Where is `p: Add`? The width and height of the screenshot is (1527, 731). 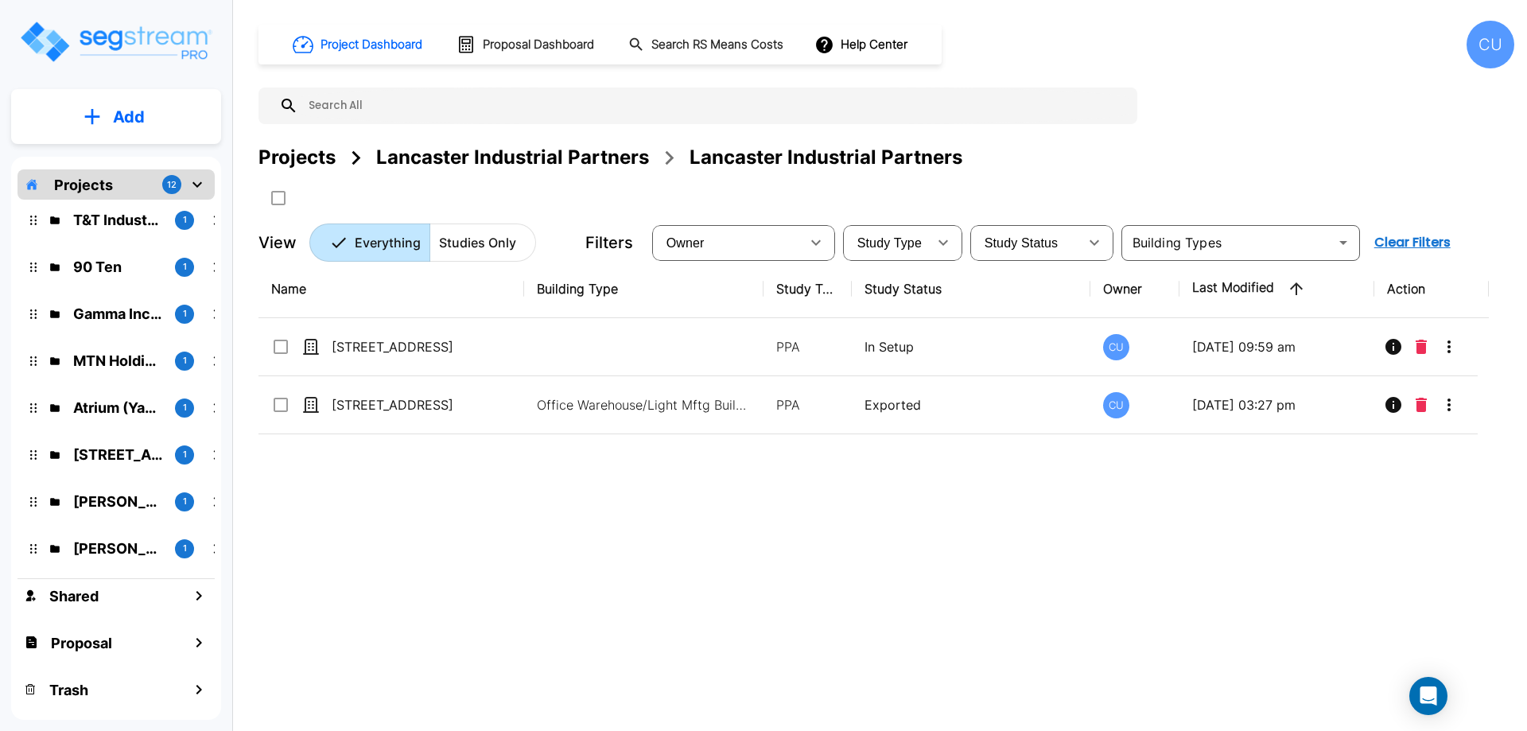 p: Add is located at coordinates (129, 117).